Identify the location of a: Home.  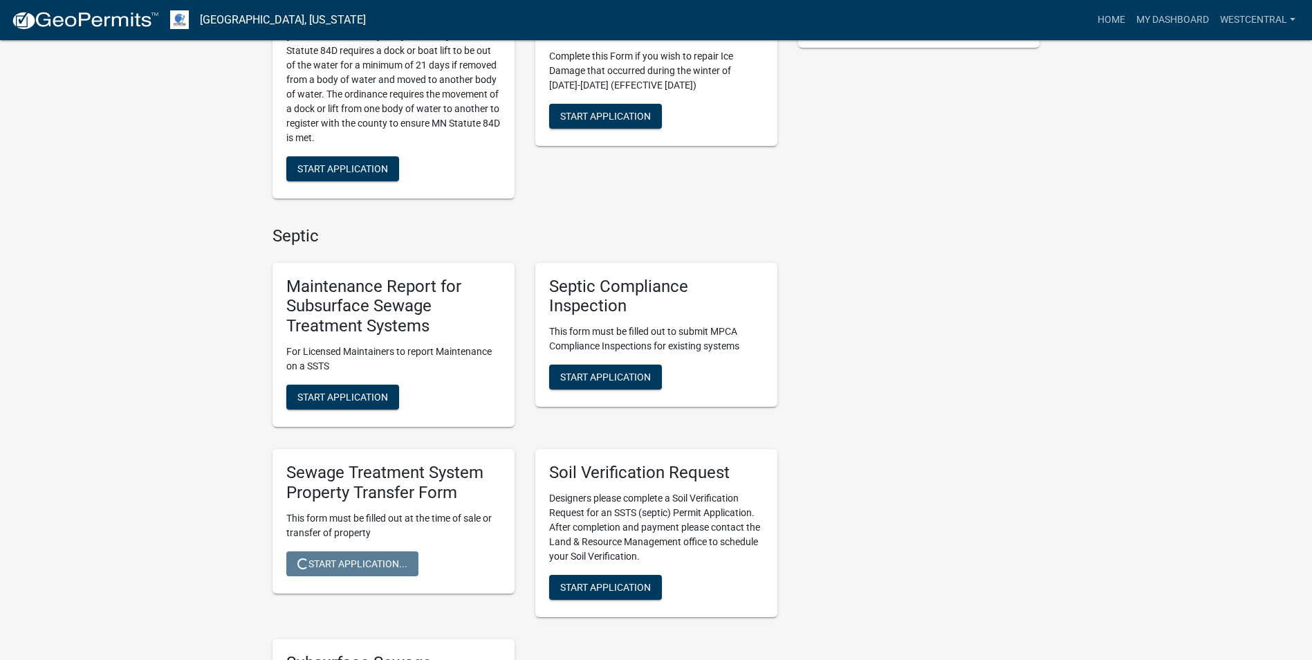
(1111, 20).